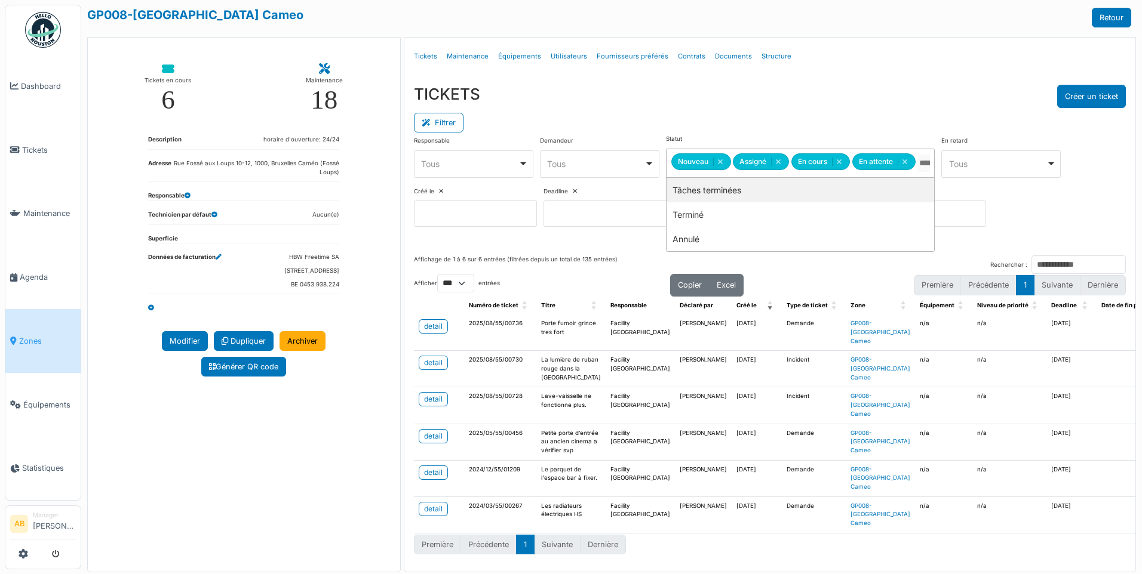 The width and height of the screenshot is (1142, 574). I want to click on span: Créé le, so click(746, 305).